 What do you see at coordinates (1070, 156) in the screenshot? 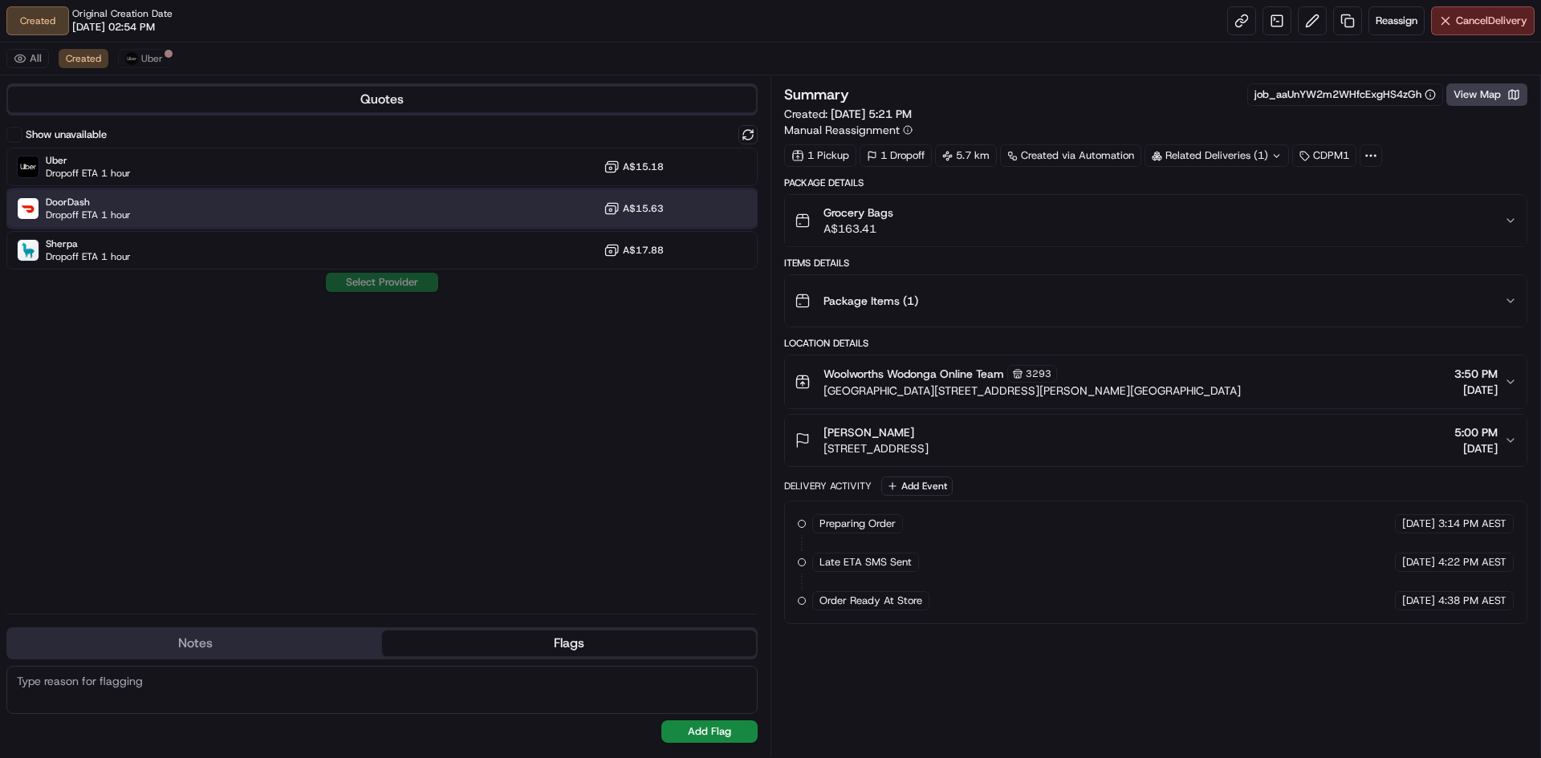
I see `div: Created via Automation` at bounding box center [1070, 156].